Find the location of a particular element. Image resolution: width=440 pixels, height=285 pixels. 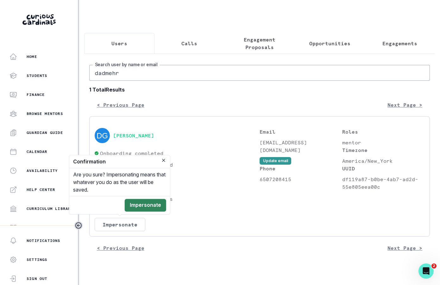

p: Sign Out is located at coordinates (37, 278).